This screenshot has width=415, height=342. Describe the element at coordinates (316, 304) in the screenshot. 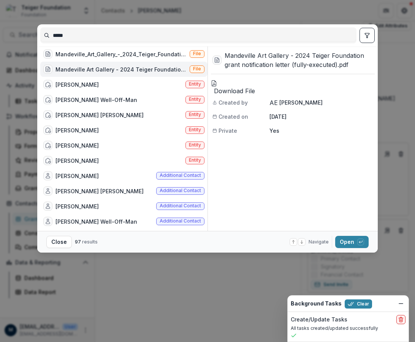

I see `h2: Background Tasks` at that location.